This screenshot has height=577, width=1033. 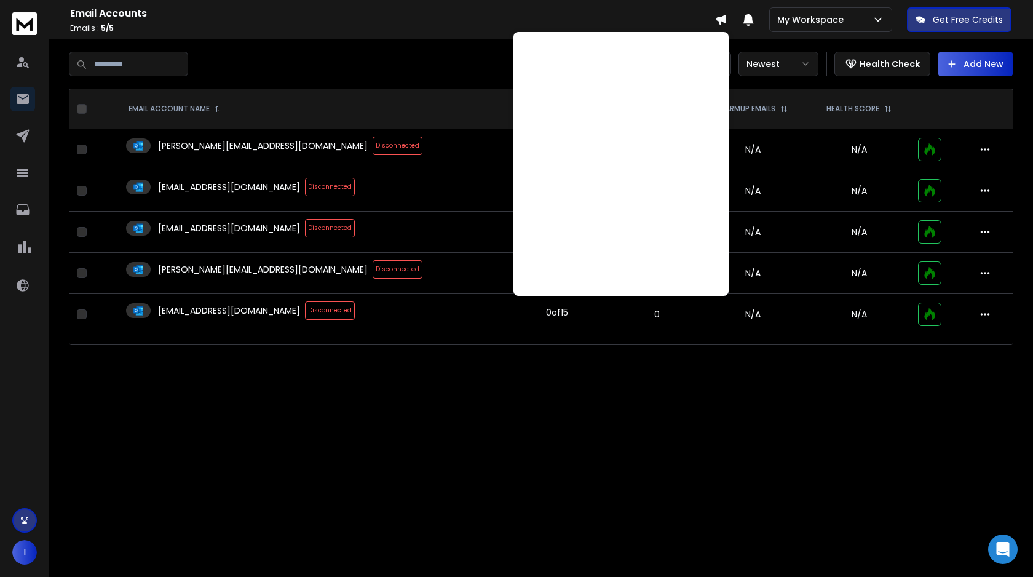 I want to click on h1: Email Accounts, so click(x=392, y=14).